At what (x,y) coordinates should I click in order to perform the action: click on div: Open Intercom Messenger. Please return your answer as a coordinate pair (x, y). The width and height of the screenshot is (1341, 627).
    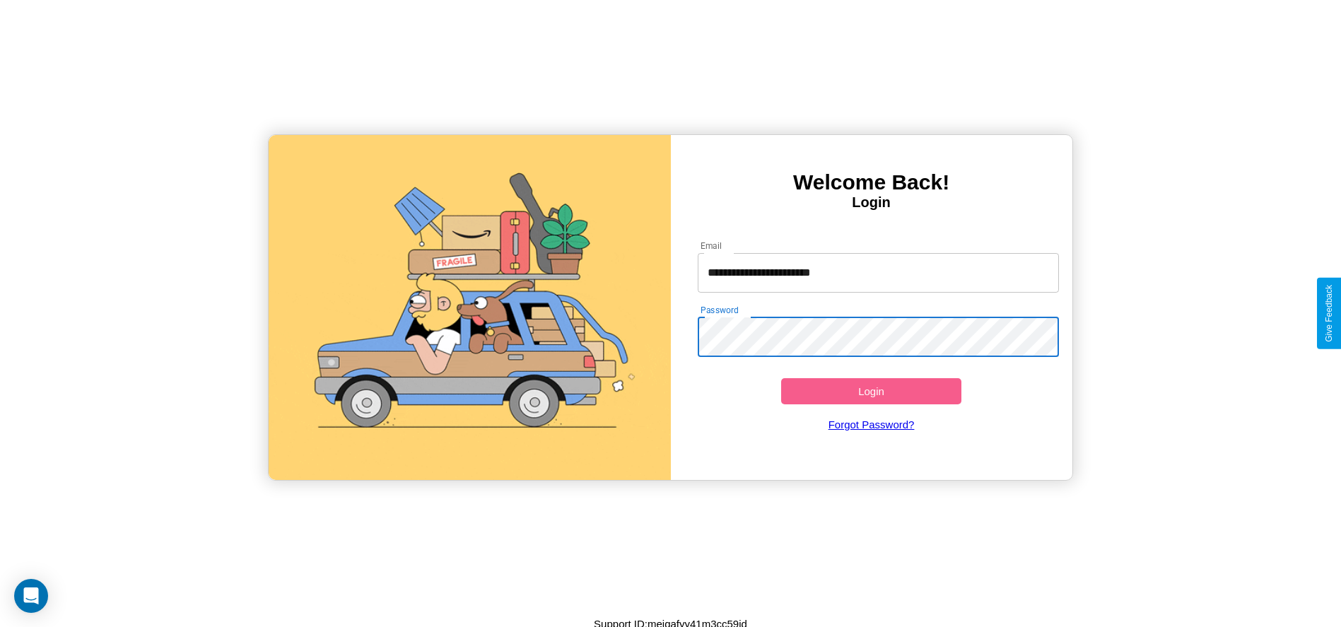
    Looking at the image, I should click on (31, 596).